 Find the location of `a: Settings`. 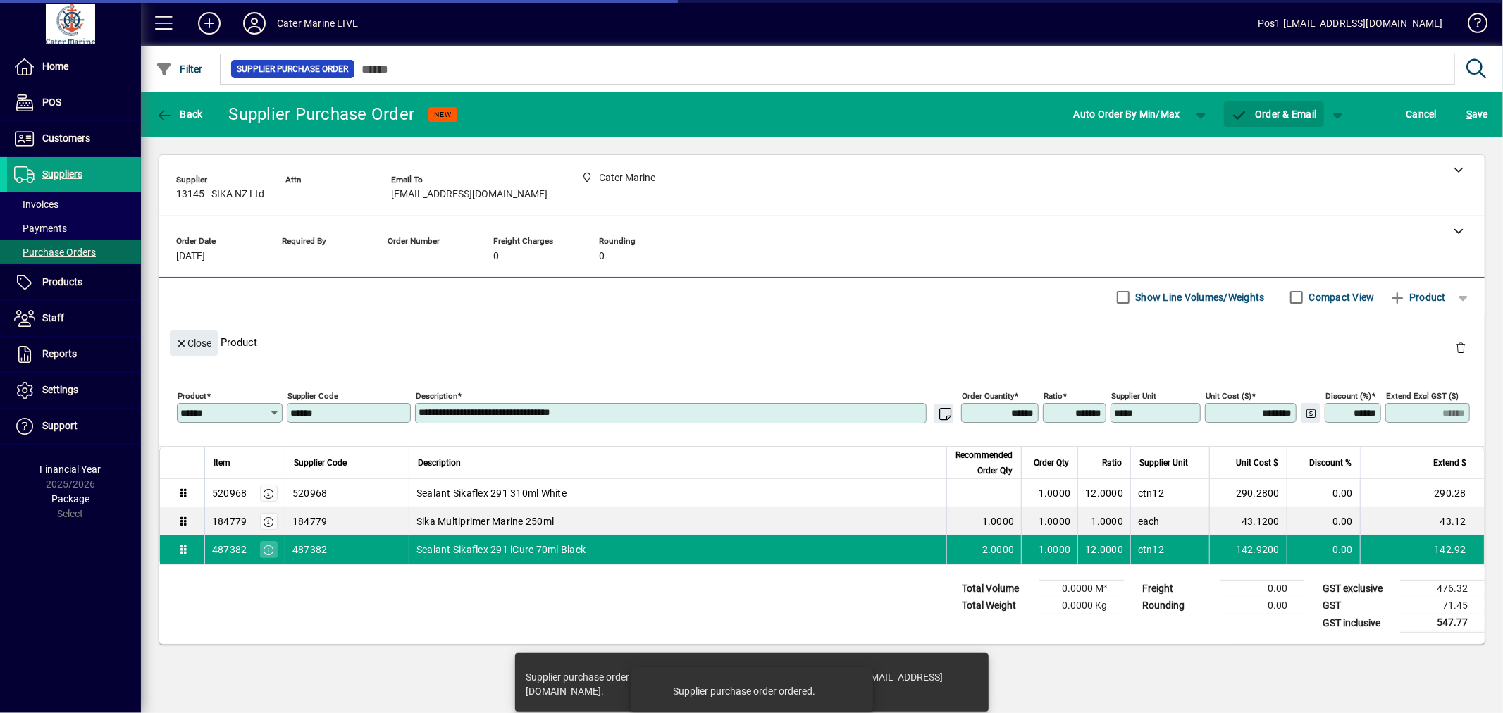

a: Settings is located at coordinates (74, 390).